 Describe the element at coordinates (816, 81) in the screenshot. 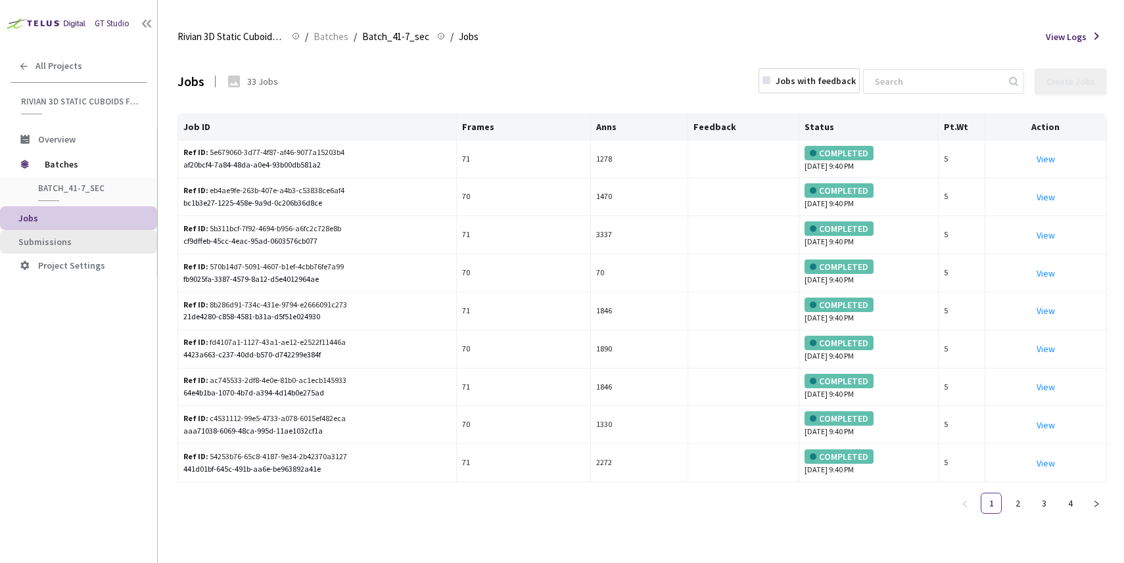

I see `div: Jobs with feedback` at that location.